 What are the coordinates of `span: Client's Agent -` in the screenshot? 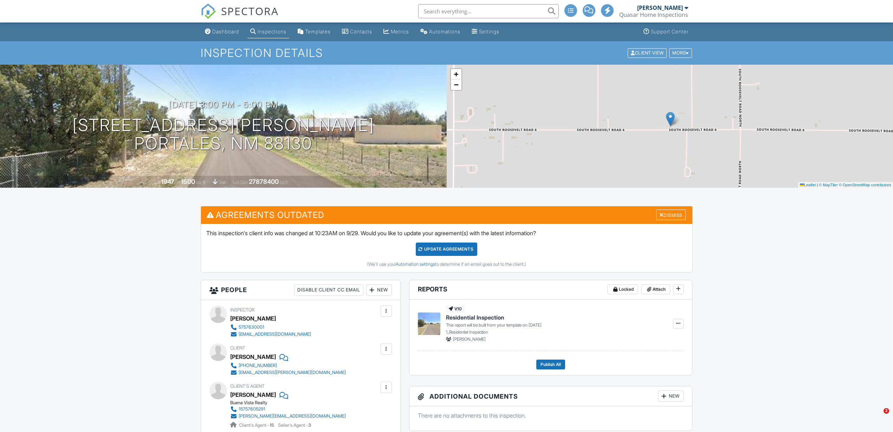 It's located at (257, 425).